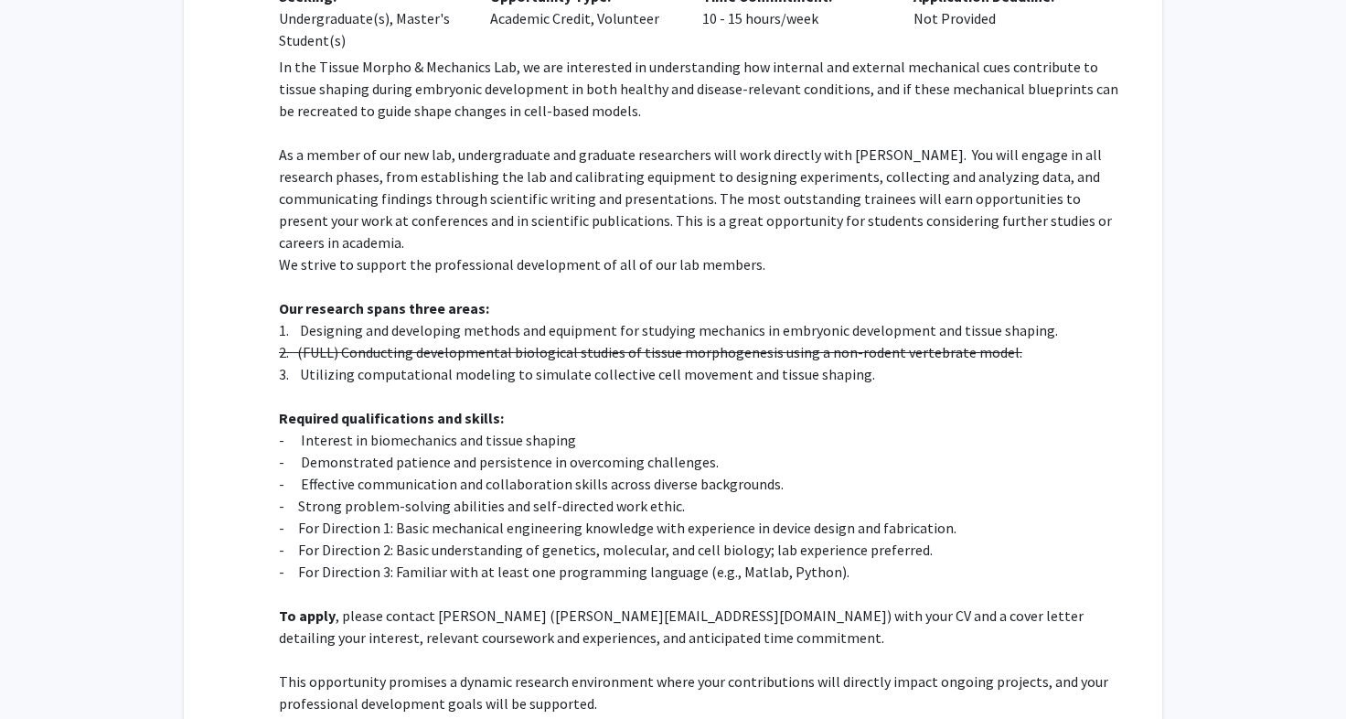 The image size is (1346, 719). Describe the element at coordinates (650, 352) in the screenshot. I see `s: 2. (FULL) Conducting developmental biological studies of tissue morphogenesis using a non-rodent ...` at that location.